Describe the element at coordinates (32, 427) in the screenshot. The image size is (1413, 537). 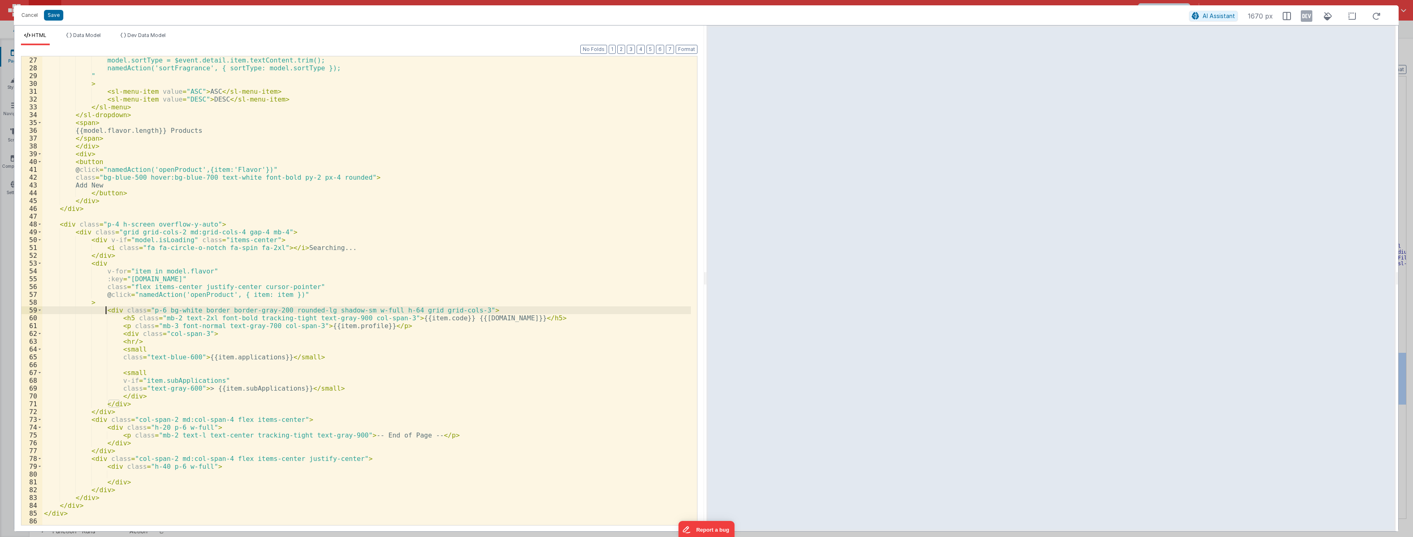
I see `div: 74` at that location.